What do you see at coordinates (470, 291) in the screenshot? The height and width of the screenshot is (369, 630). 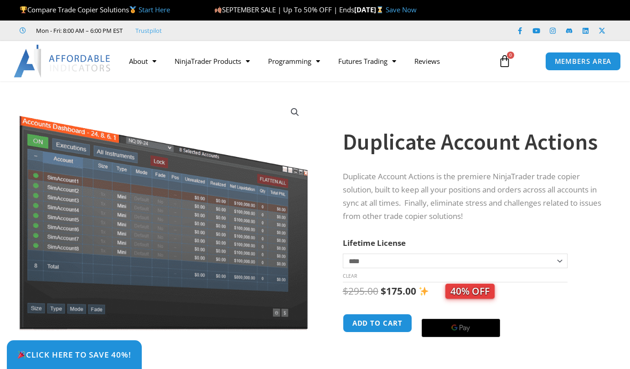 I see `span: 40% OFF` at bounding box center [470, 291].